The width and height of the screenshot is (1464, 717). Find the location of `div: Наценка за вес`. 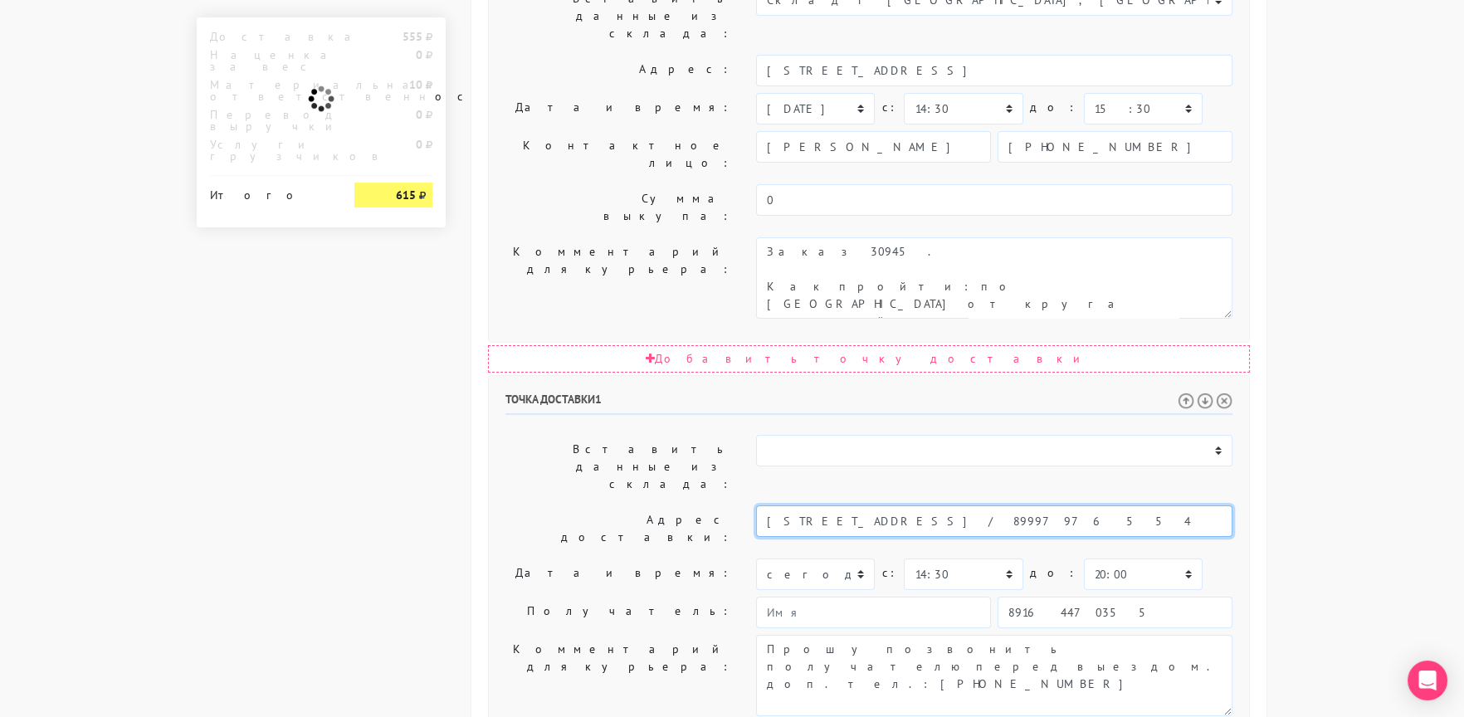

div: Наценка за вес is located at coordinates (270, 61).